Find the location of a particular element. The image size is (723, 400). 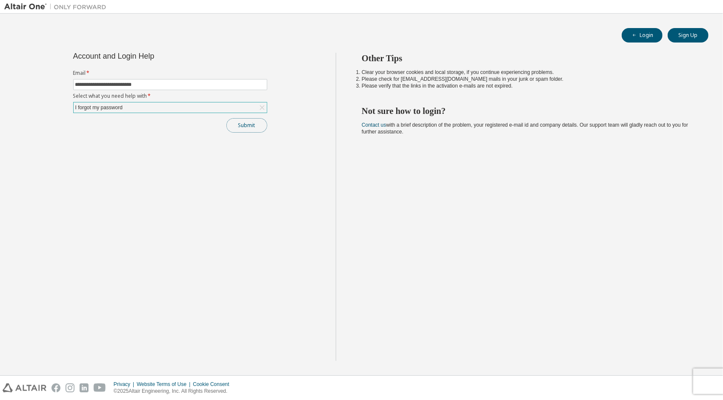

img: Altair One is located at coordinates (57, 7).